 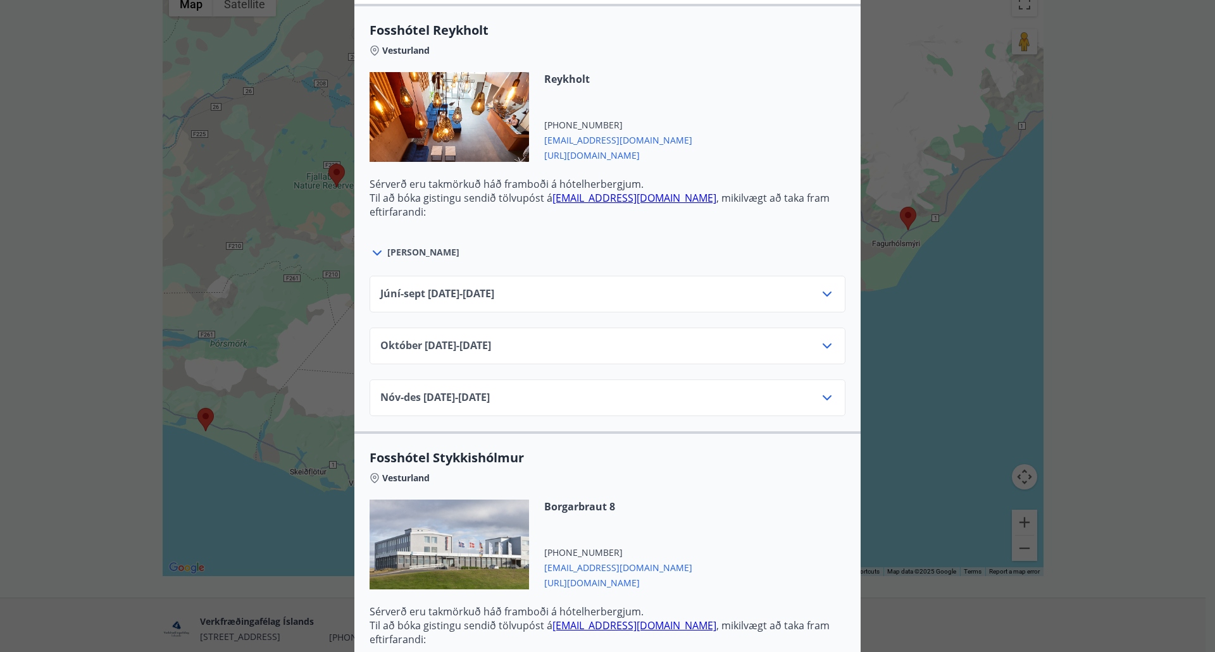 What do you see at coordinates (406, 51) in the screenshot?
I see `span: Vesturland` at bounding box center [406, 51].